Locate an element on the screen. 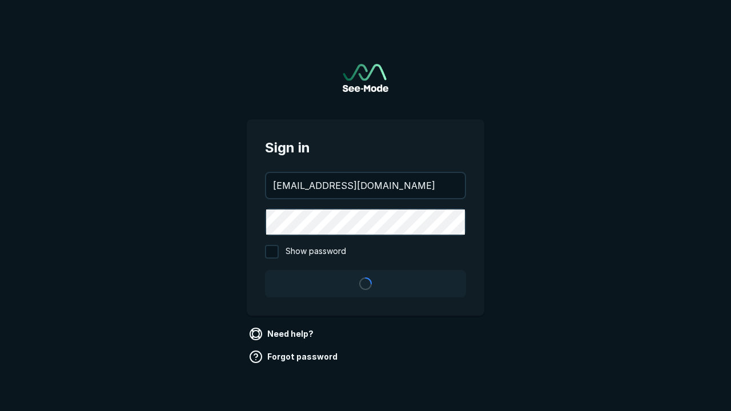 The width and height of the screenshot is (731, 411). span: Sign in is located at coordinates (366, 148).